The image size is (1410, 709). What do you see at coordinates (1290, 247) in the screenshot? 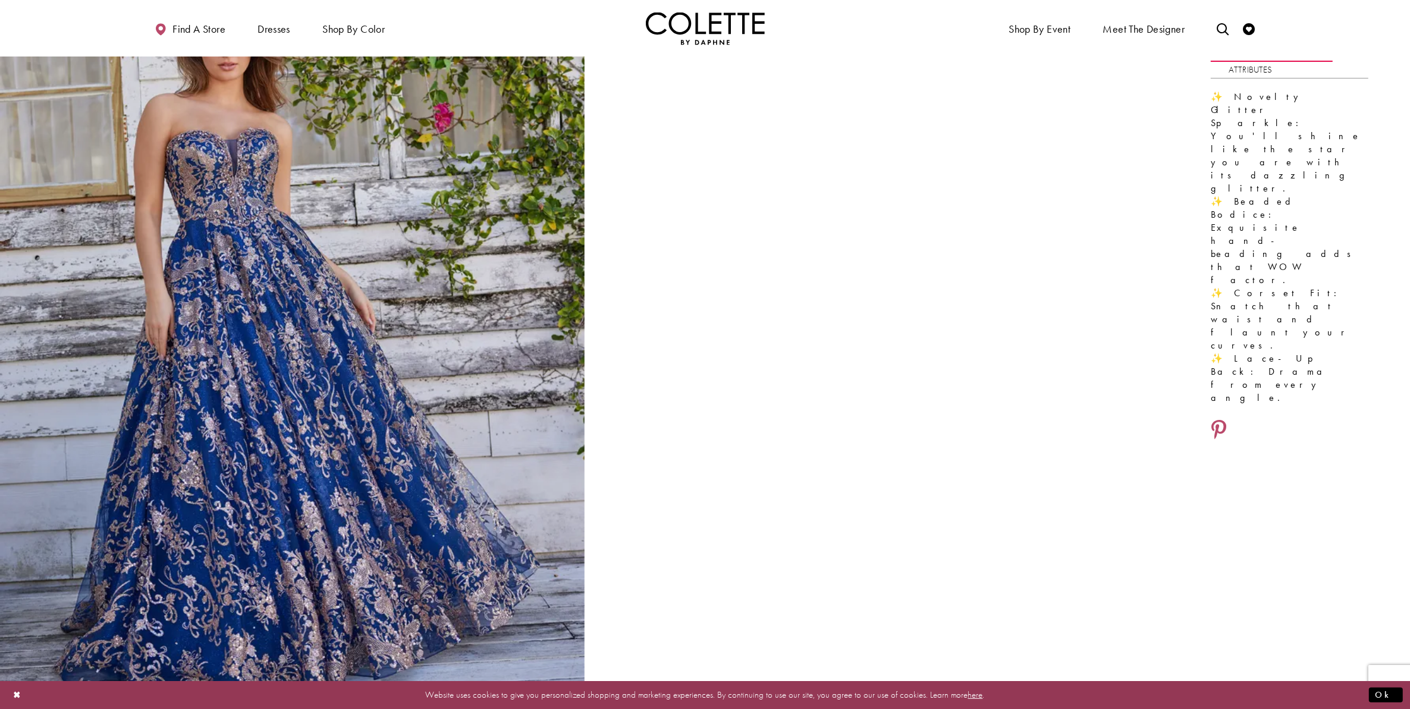
I see `div: ✨ Novelty Glitter Sparkle: You'll shine like the star you are with its dazzling glitter. ✨ Beaded...` at bounding box center [1290, 247].